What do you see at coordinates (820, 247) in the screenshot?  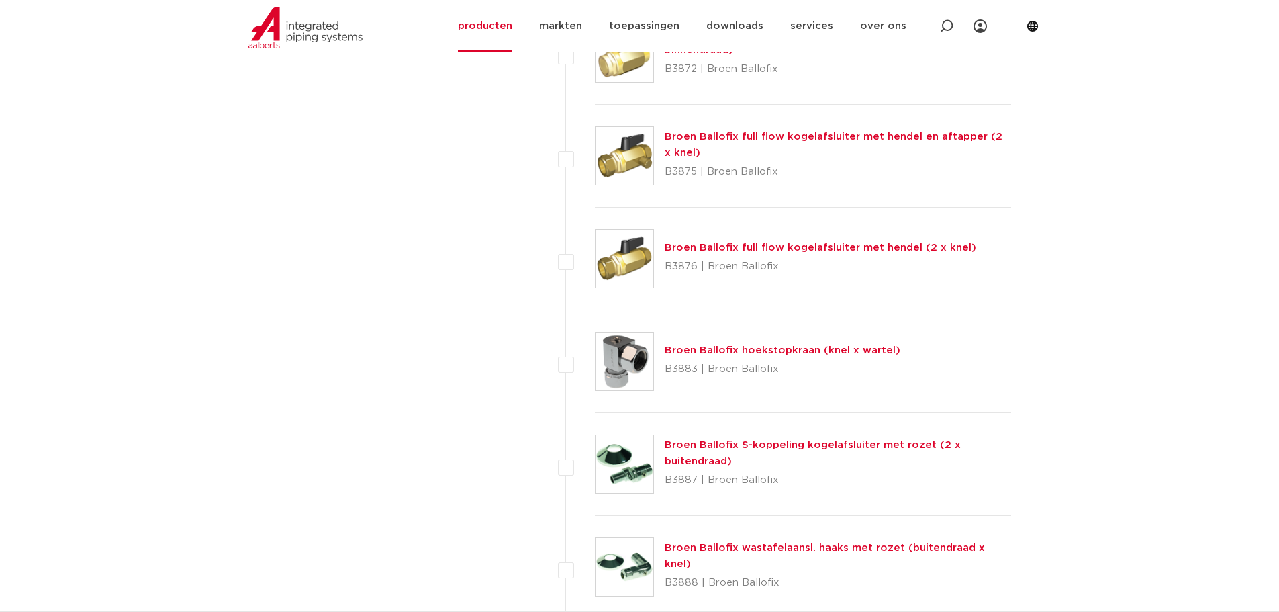 I see `a: Broen Ballofix full flow kogelafsluiter met hendel (2 x knel)` at bounding box center [820, 247].